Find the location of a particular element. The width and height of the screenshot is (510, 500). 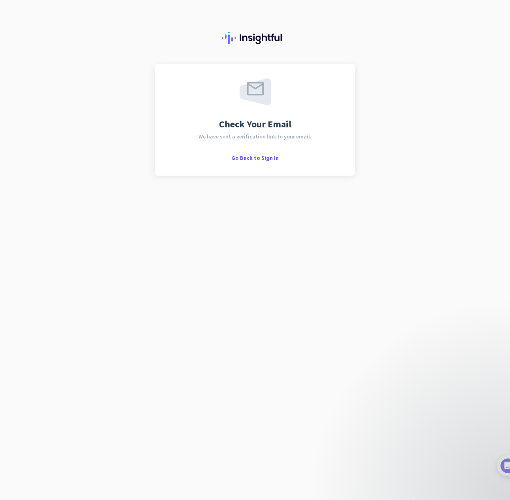

img: Insightful is located at coordinates (255, 38).